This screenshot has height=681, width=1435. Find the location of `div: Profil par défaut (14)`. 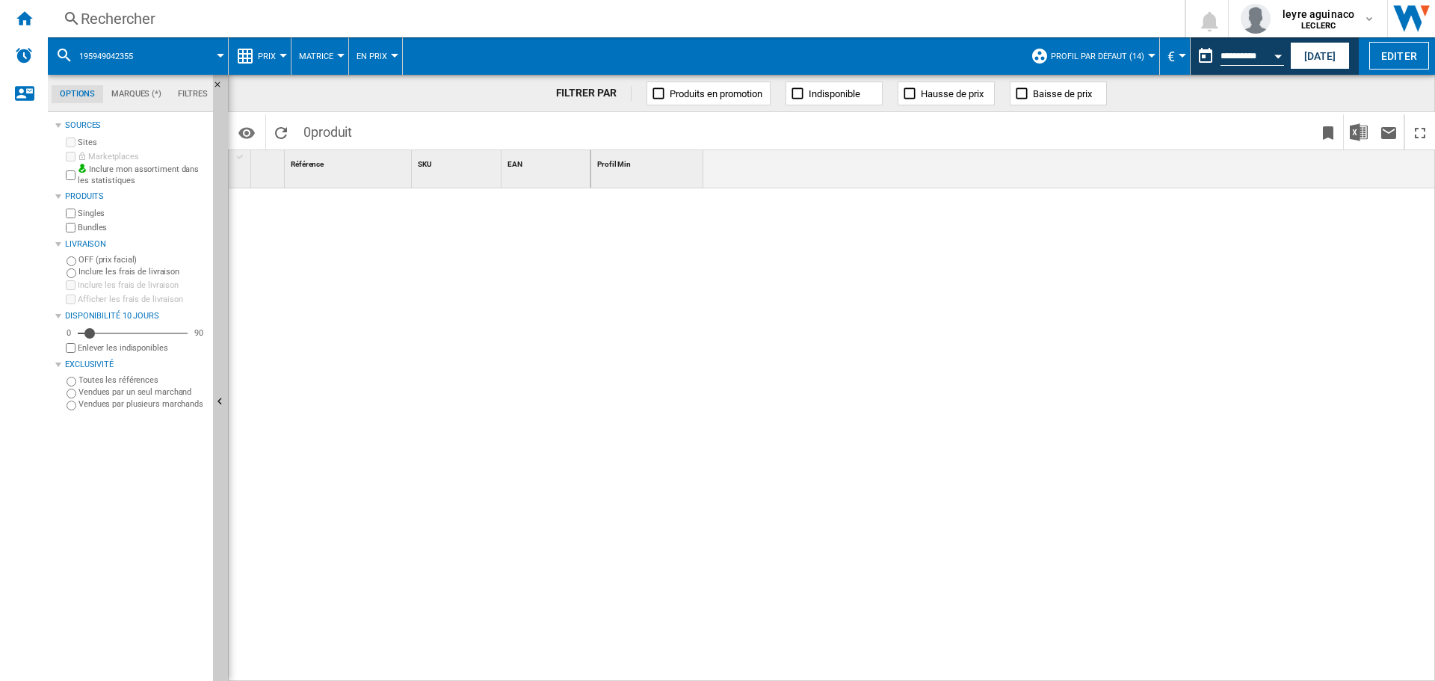

div: Profil par défaut (14) is located at coordinates (1091, 56).